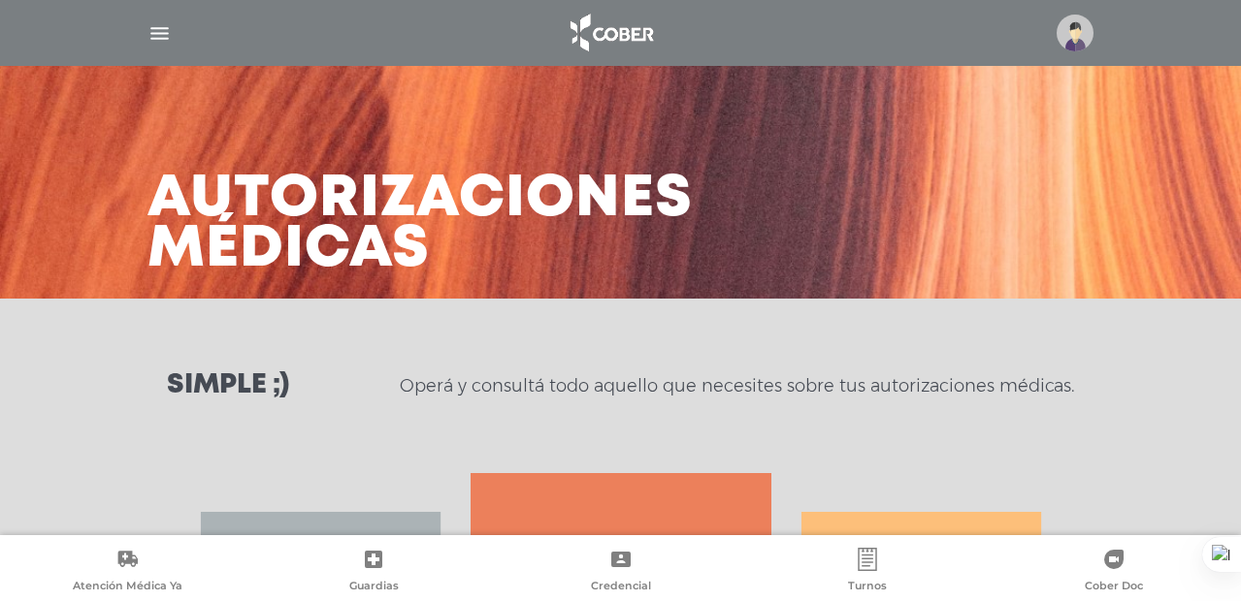 The width and height of the screenshot is (1241, 601). Describe the element at coordinates (127, 572) in the screenshot. I see `a: Atención Médica Ya` at that location.